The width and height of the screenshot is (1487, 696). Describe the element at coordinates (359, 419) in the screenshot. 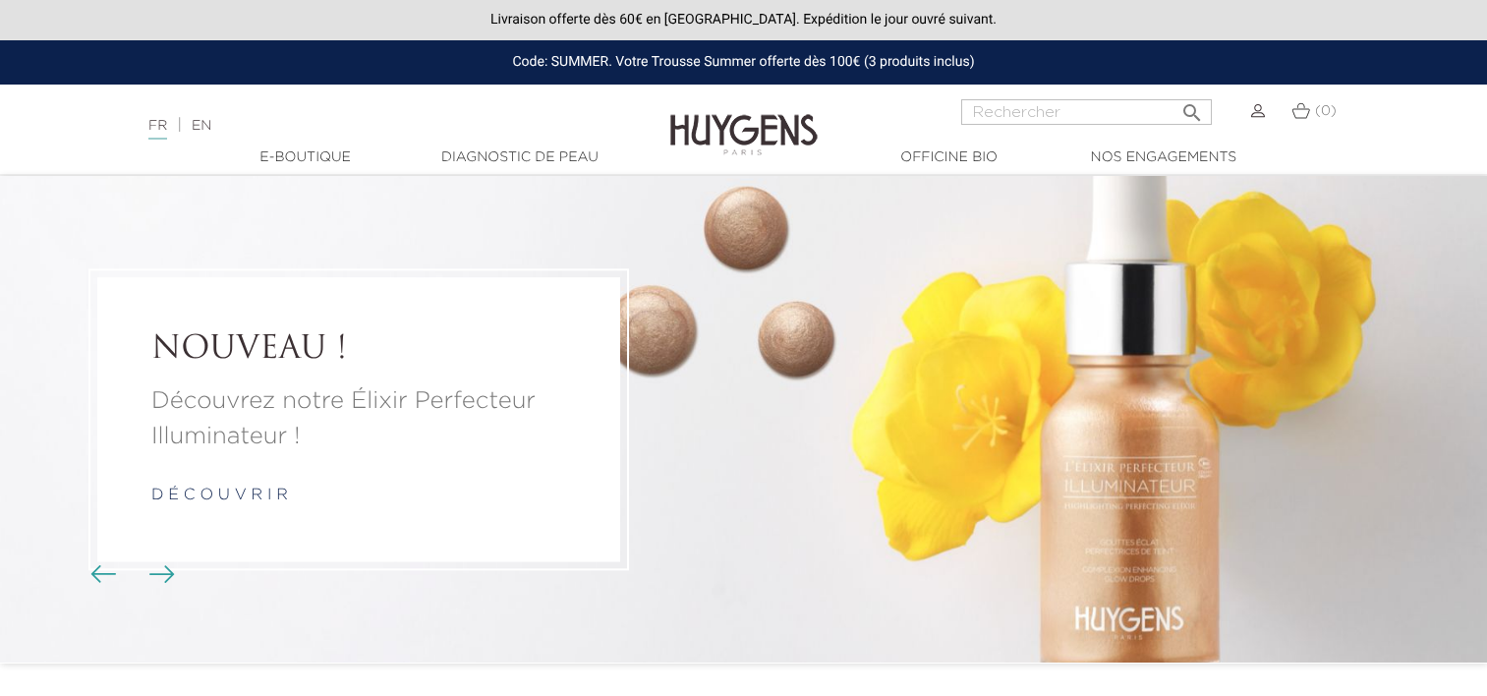

I see `a: Découvrez notre Élixir Perfecteur Illuminateur !` at that location.